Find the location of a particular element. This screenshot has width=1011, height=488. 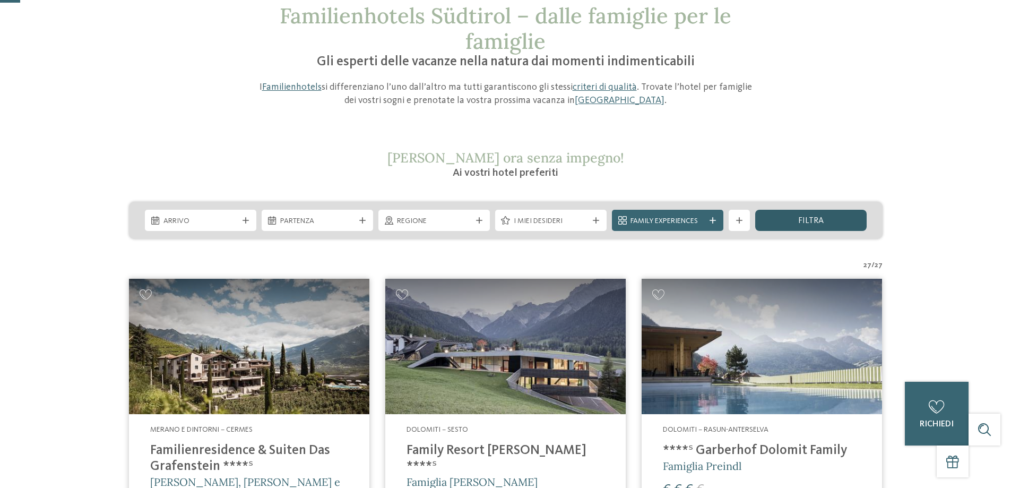

a: richiedi is located at coordinates (937, 413).